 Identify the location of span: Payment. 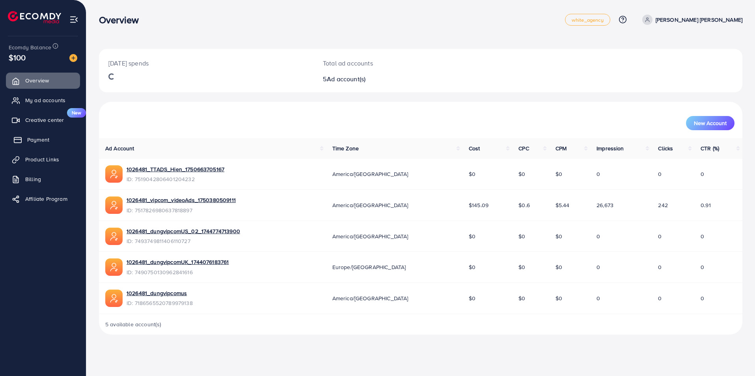
(38, 140).